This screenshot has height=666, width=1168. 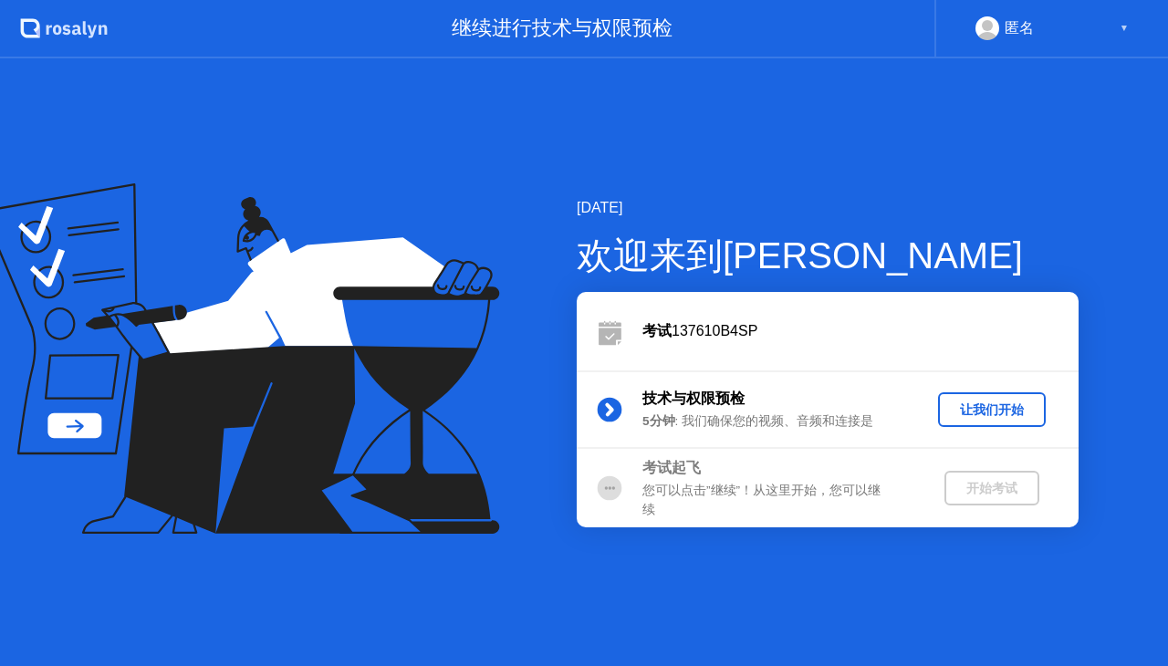 What do you see at coordinates (1019, 28) in the screenshot?
I see `div: 匿名` at bounding box center [1019, 28].